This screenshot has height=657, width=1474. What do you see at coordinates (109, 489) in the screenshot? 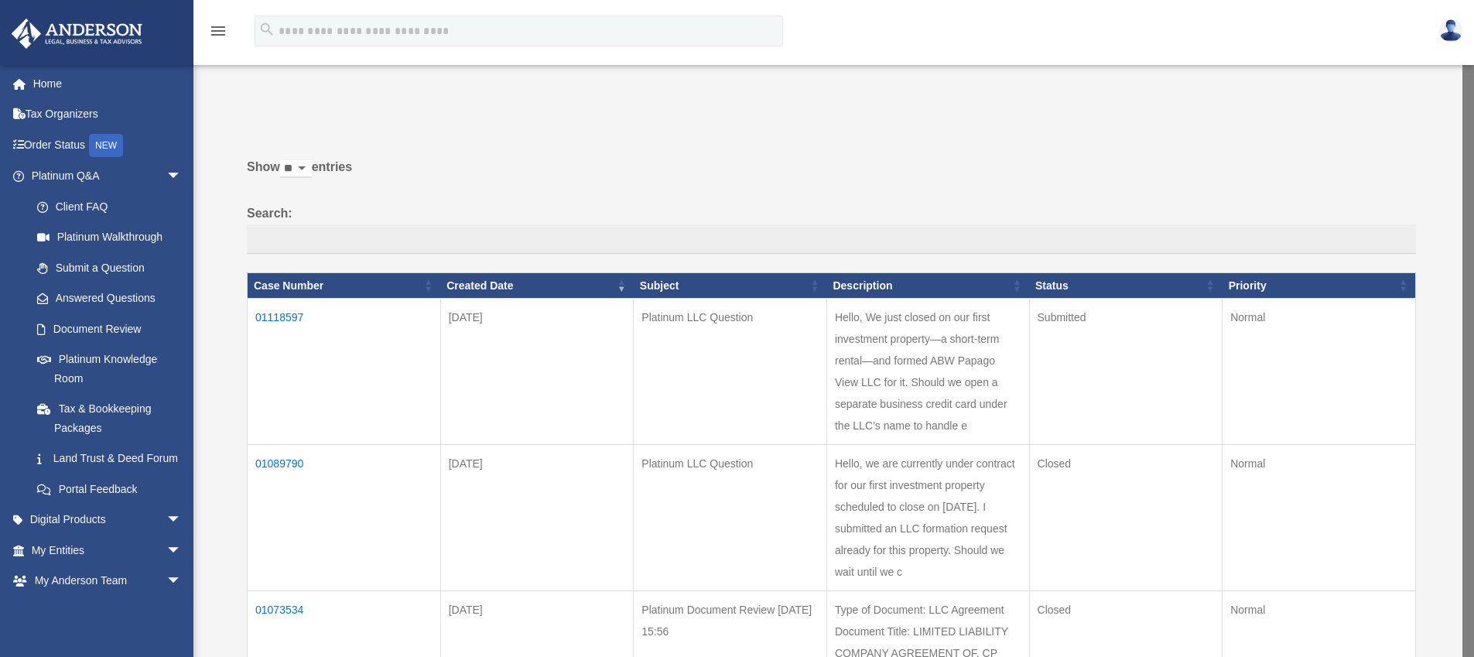
I see `a: Portal Feedback` at bounding box center [109, 489].